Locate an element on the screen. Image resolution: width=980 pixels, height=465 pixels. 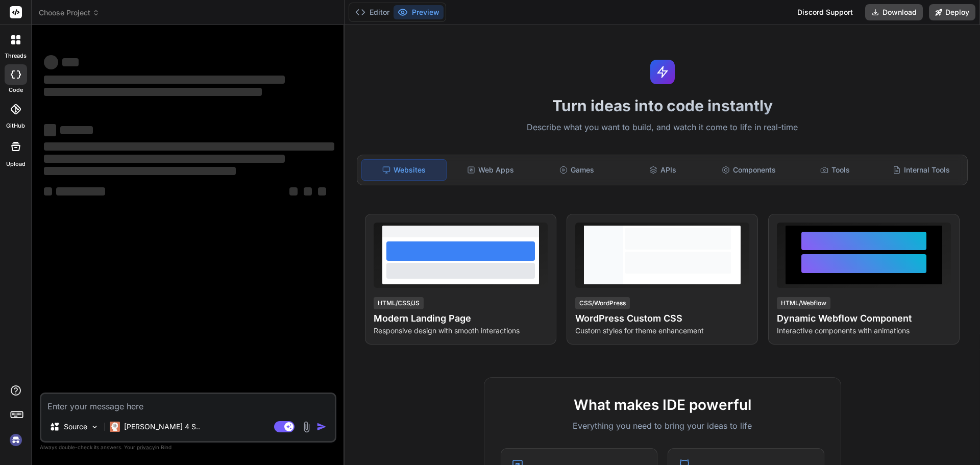
img: signin is located at coordinates (16, 440).